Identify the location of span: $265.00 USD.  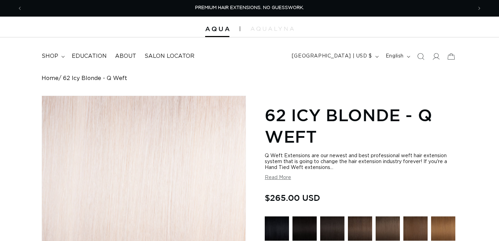
(293, 198).